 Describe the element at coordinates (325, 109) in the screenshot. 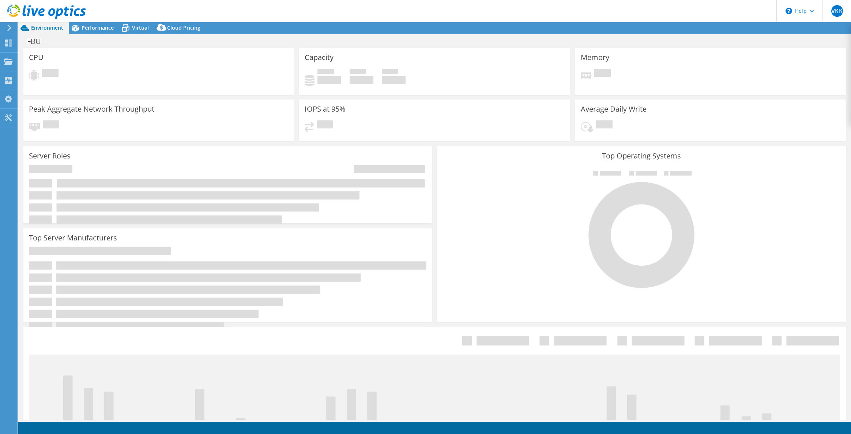

I see `h3: IOPS at 95%` at that location.